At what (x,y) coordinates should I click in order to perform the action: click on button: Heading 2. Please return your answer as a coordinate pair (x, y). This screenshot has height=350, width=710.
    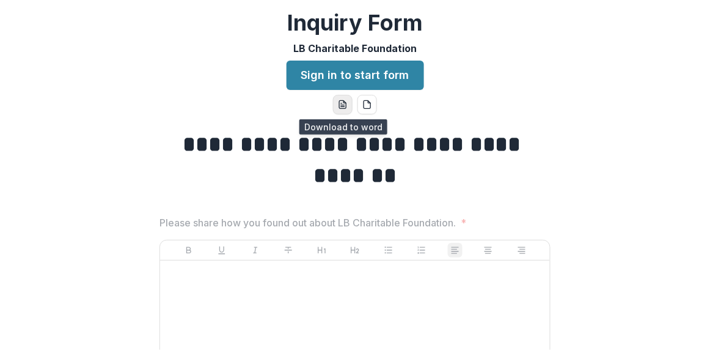
    Looking at the image, I should click on (355, 250).